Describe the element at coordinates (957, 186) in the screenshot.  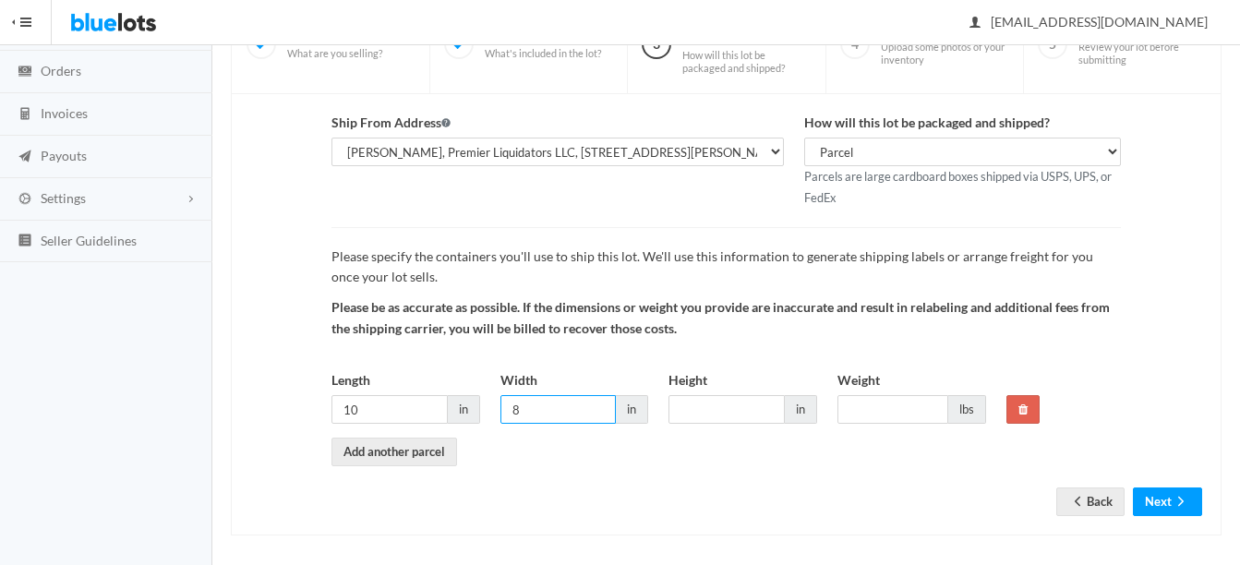
I see `small: Parcels are large cardboard boxes shipped via USPS, UPS, or FedEx` at that location.